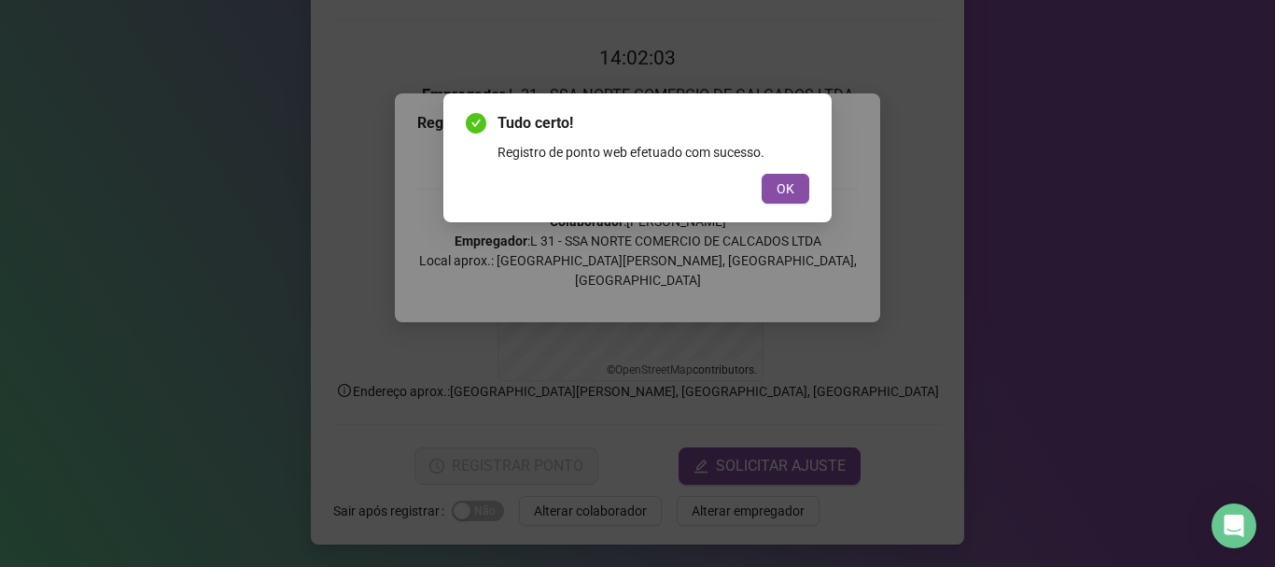 This screenshot has height=567, width=1275. I want to click on span: OK, so click(785, 189).